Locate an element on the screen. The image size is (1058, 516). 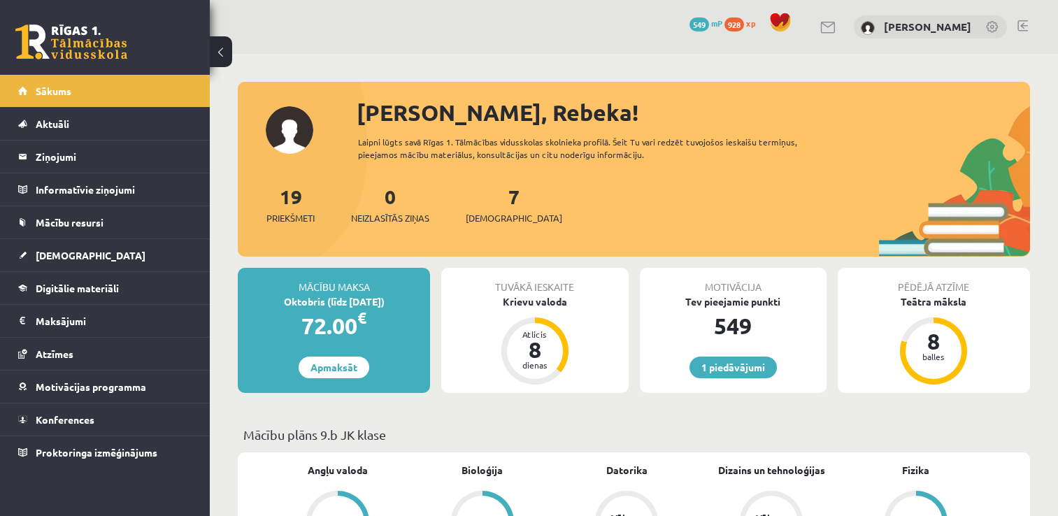
a: Datorika is located at coordinates (627, 470).